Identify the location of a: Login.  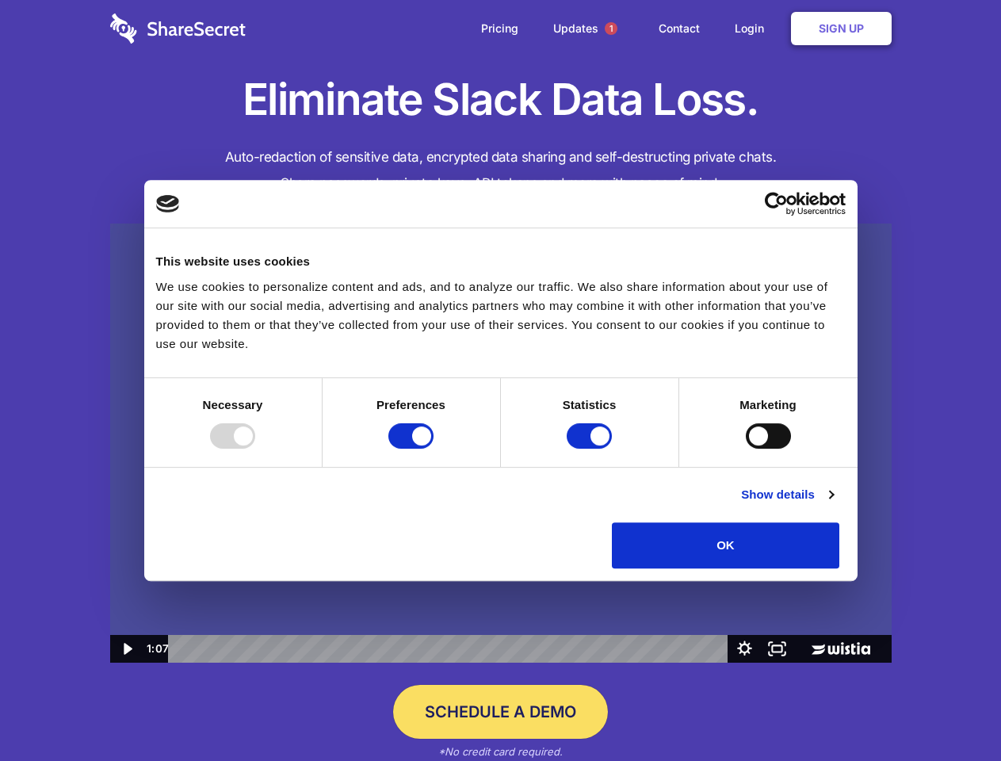
(753, 29).